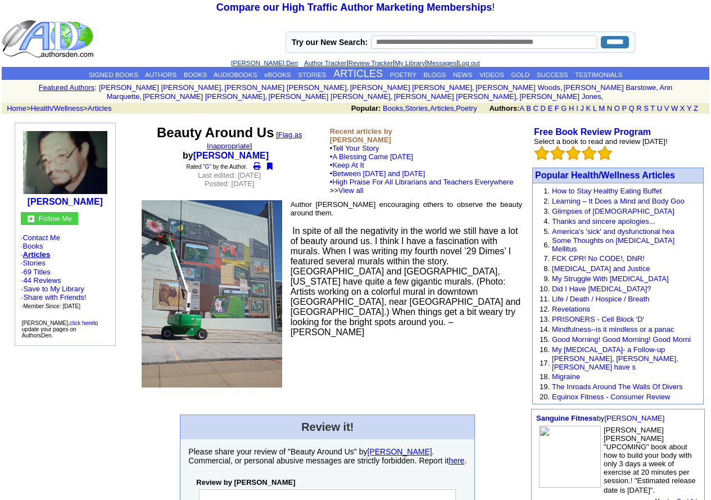 This screenshot has width=711, height=500. Describe the element at coordinates (57, 108) in the screenshot. I see `a: Health/Wellness` at that location.